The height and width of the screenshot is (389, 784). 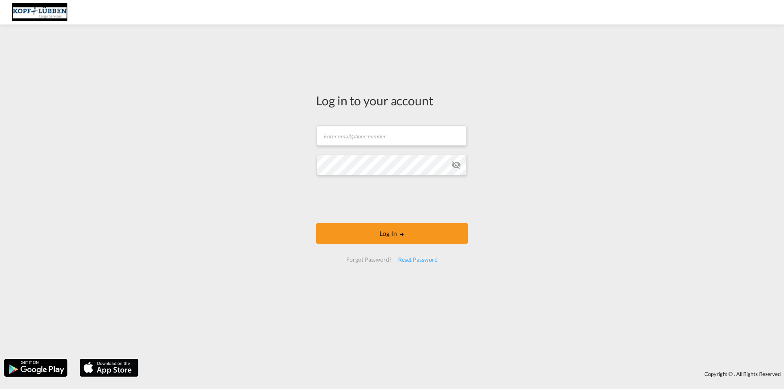 What do you see at coordinates (392, 100) in the screenshot?
I see `div: Log in to your account` at bounding box center [392, 100].